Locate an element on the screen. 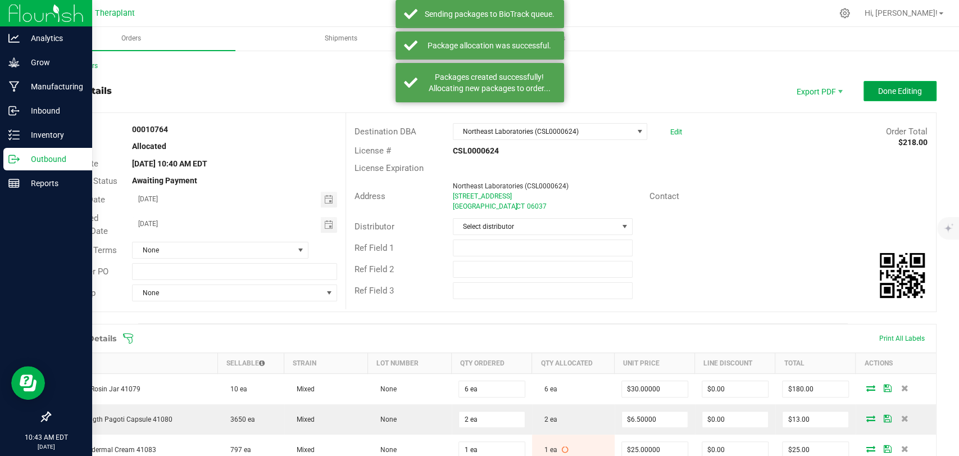 The width and height of the screenshot is (959, 456). span: 6 ea is located at coordinates (548, 389).